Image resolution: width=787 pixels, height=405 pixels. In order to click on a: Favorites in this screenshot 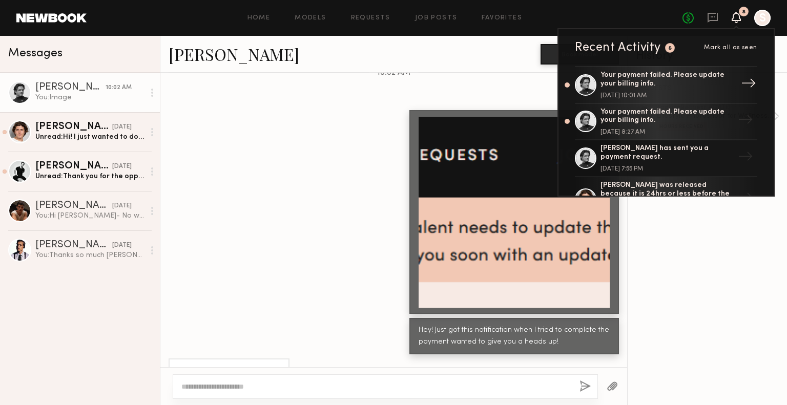, I will do `click(502, 18)`.